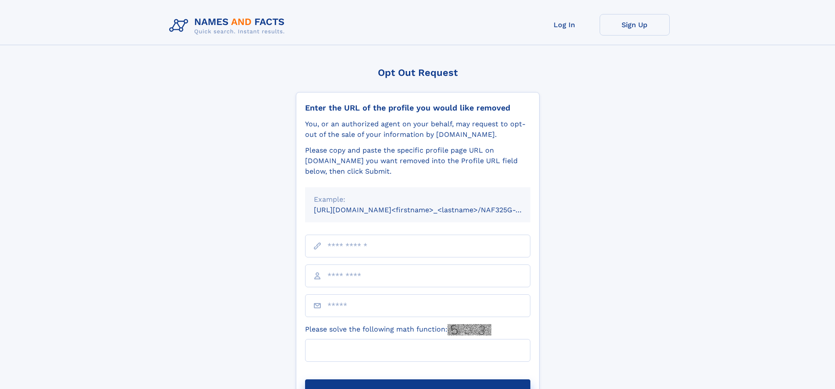 The image size is (835, 389). What do you see at coordinates (418, 72) in the screenshot?
I see `div: Opt Out Request` at bounding box center [418, 72].